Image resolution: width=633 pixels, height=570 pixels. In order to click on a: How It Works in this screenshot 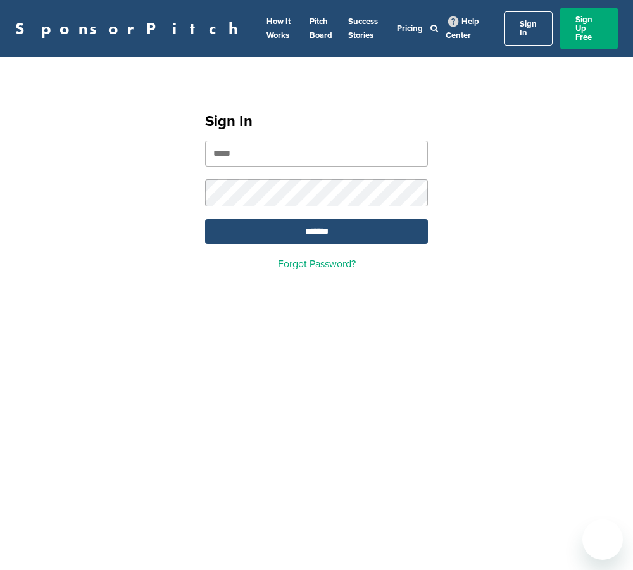, I will do `click(279, 28)`.